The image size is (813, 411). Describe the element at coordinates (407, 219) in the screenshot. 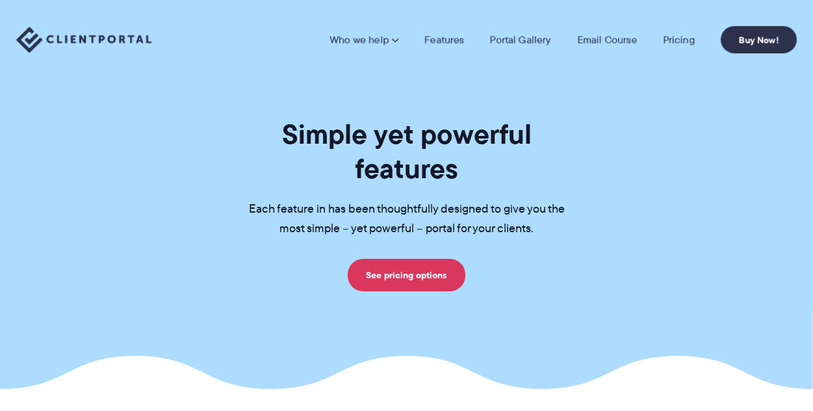

I see `p: Each feature in has been thoughtfully designed to give you the most simple – yet powerful – porta...` at that location.